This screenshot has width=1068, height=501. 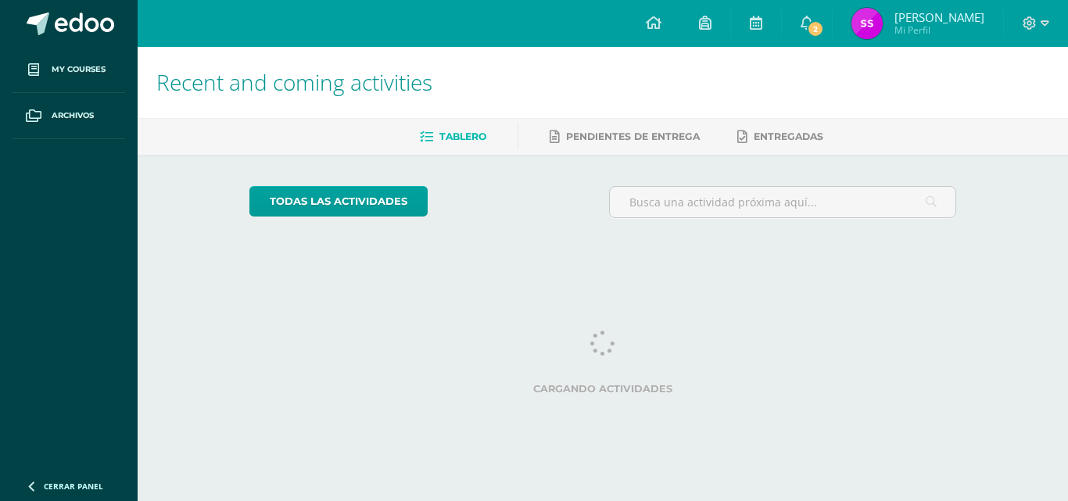 What do you see at coordinates (453, 137) in the screenshot?
I see `a: Tablero` at bounding box center [453, 137].